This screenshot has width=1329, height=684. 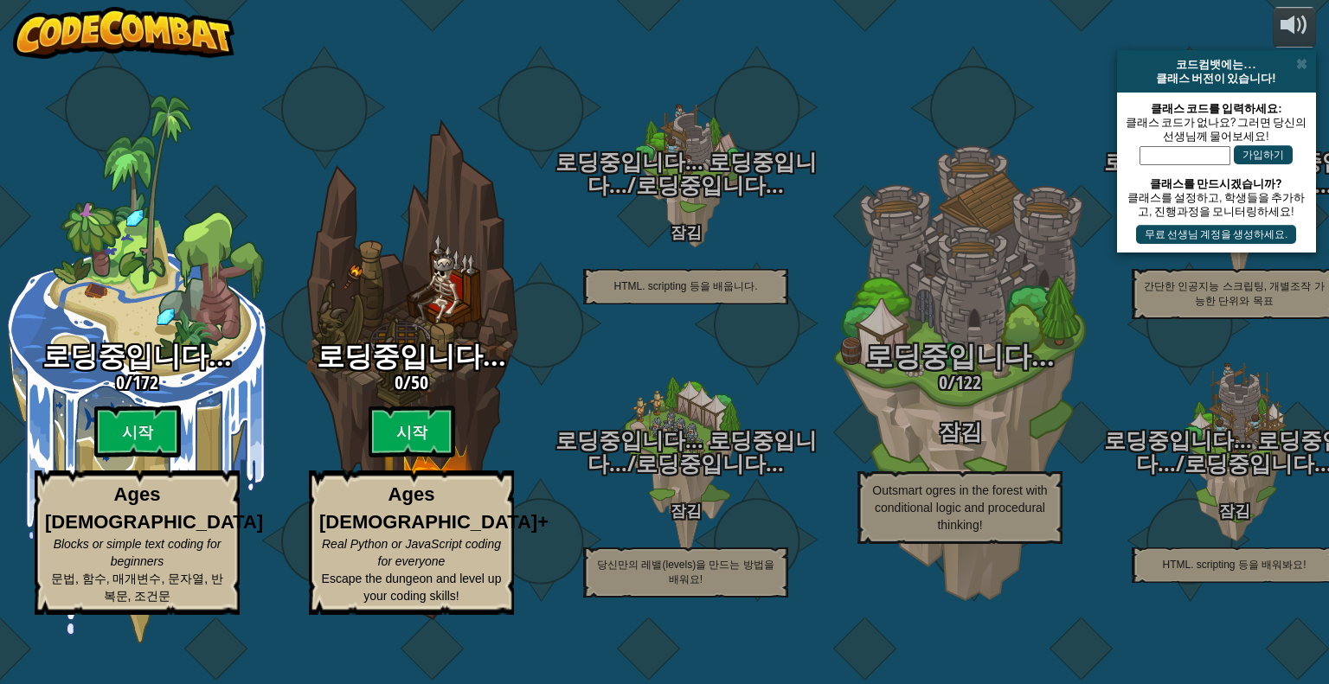 I want to click on div: 클래스 버전이 있습니다!, so click(x=1216, y=78).